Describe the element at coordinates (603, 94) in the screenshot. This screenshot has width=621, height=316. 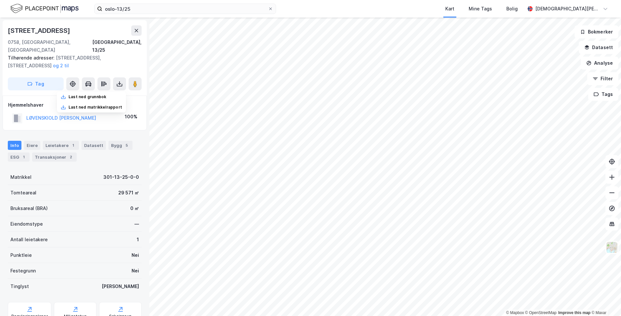
I see `button: Tags` at that location.